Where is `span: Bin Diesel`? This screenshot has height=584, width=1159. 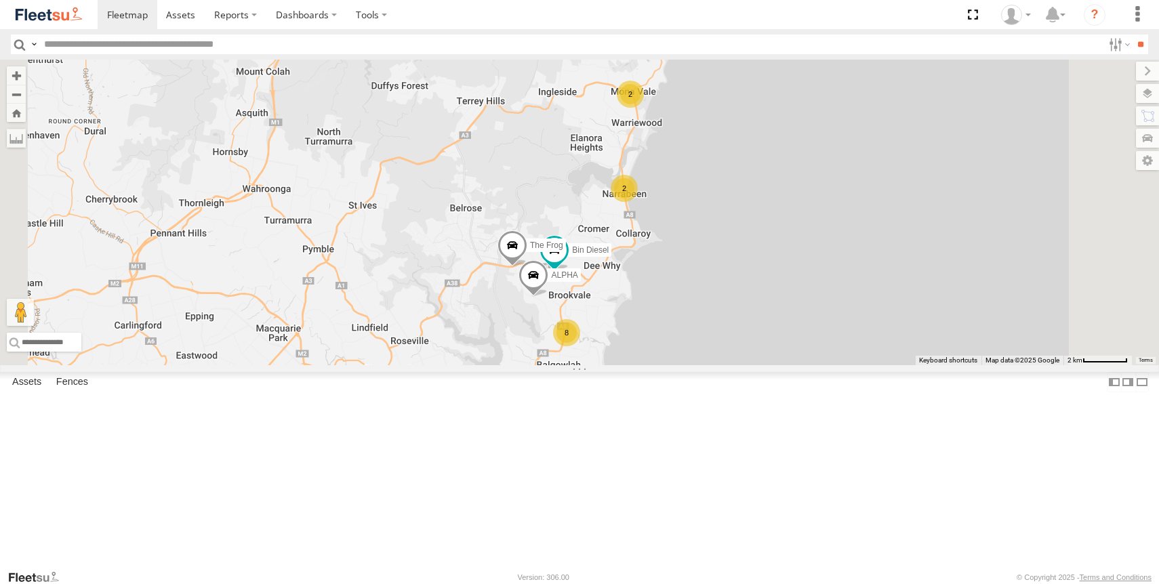
span: Bin Diesel is located at coordinates (590, 250).